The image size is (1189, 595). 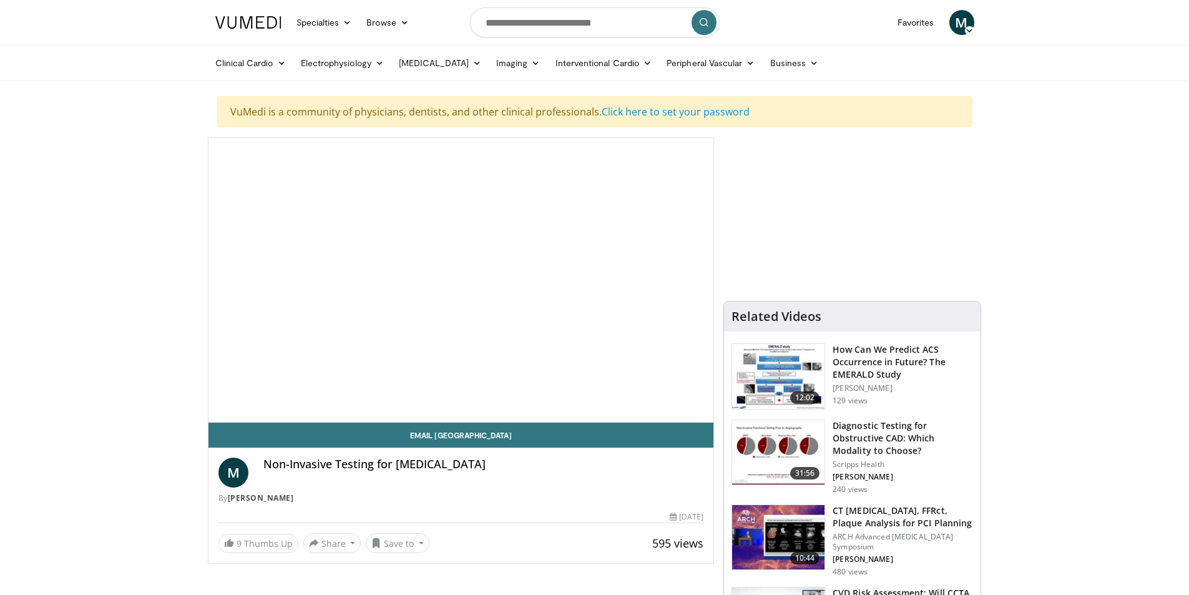 I want to click on span: 9, so click(x=239, y=543).